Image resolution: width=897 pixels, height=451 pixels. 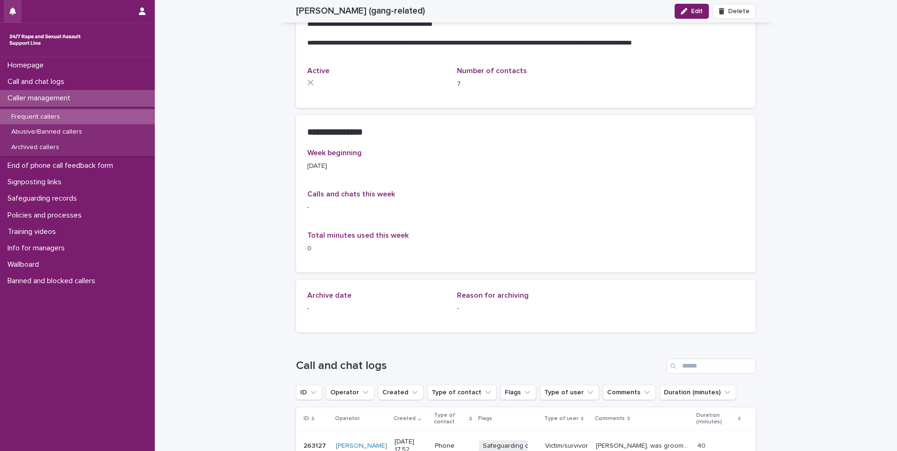 What do you see at coordinates (739, 11) in the screenshot?
I see `span: Delete` at bounding box center [739, 11].